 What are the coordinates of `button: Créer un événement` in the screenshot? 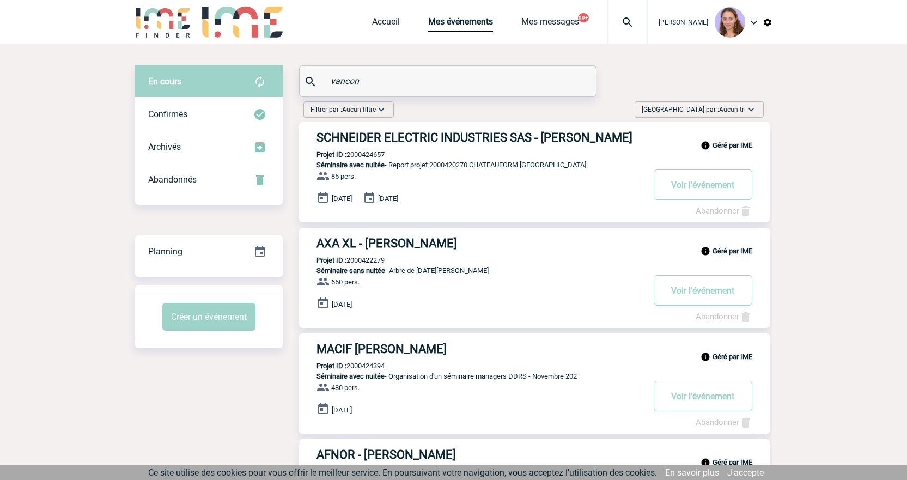 It's located at (209, 316).